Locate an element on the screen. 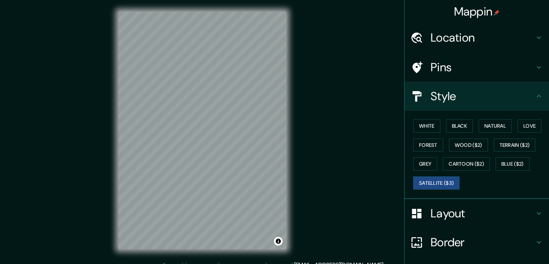 This screenshot has width=549, height=264. div: Location is located at coordinates (477, 38).